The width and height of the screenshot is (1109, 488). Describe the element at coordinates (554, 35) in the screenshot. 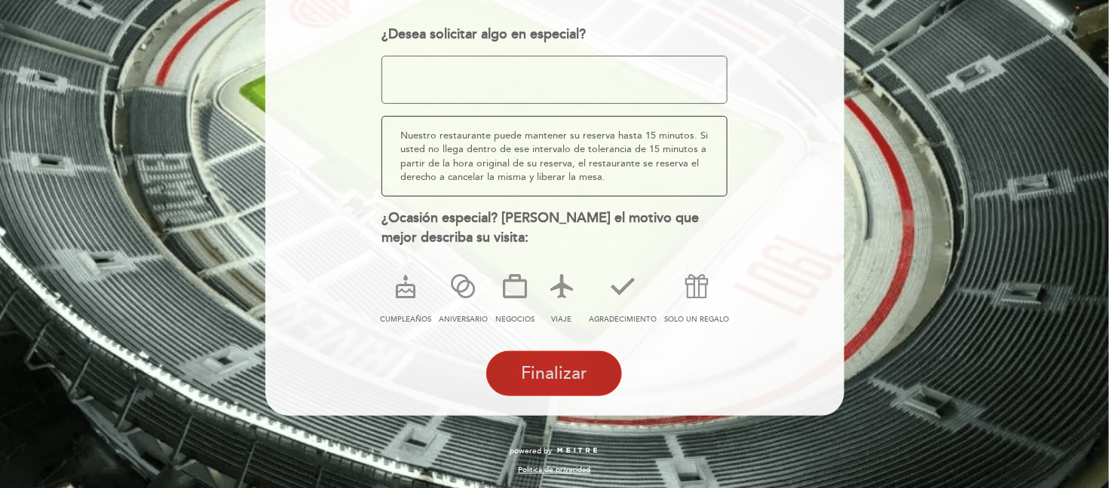

I see `div: ¿Desea solicitar algo en especial?` at that location.